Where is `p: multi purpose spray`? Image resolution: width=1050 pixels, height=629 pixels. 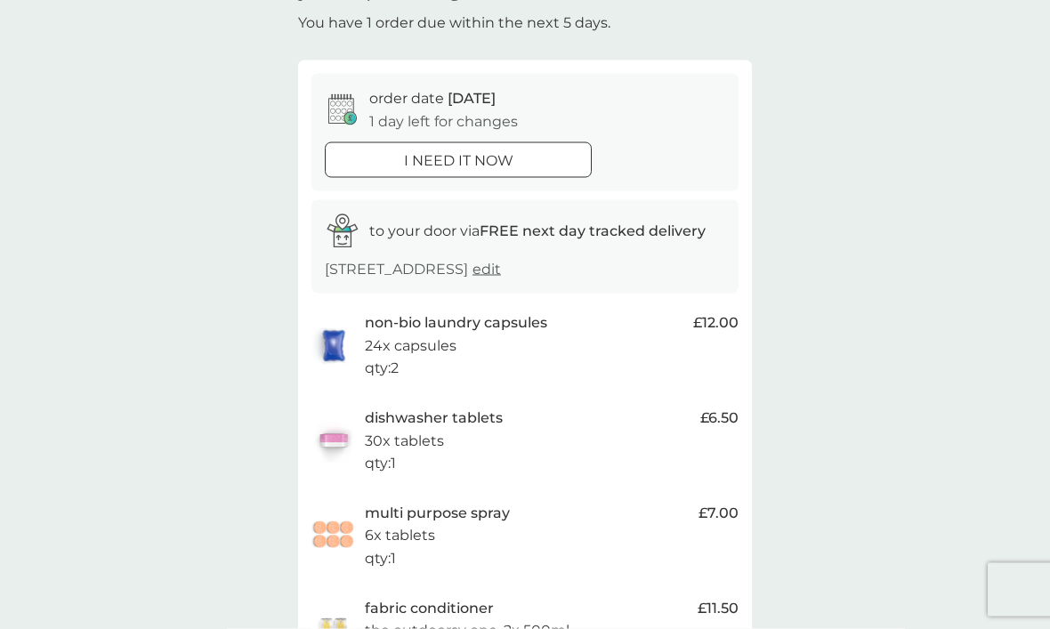 p: multi purpose spray is located at coordinates (437, 513).